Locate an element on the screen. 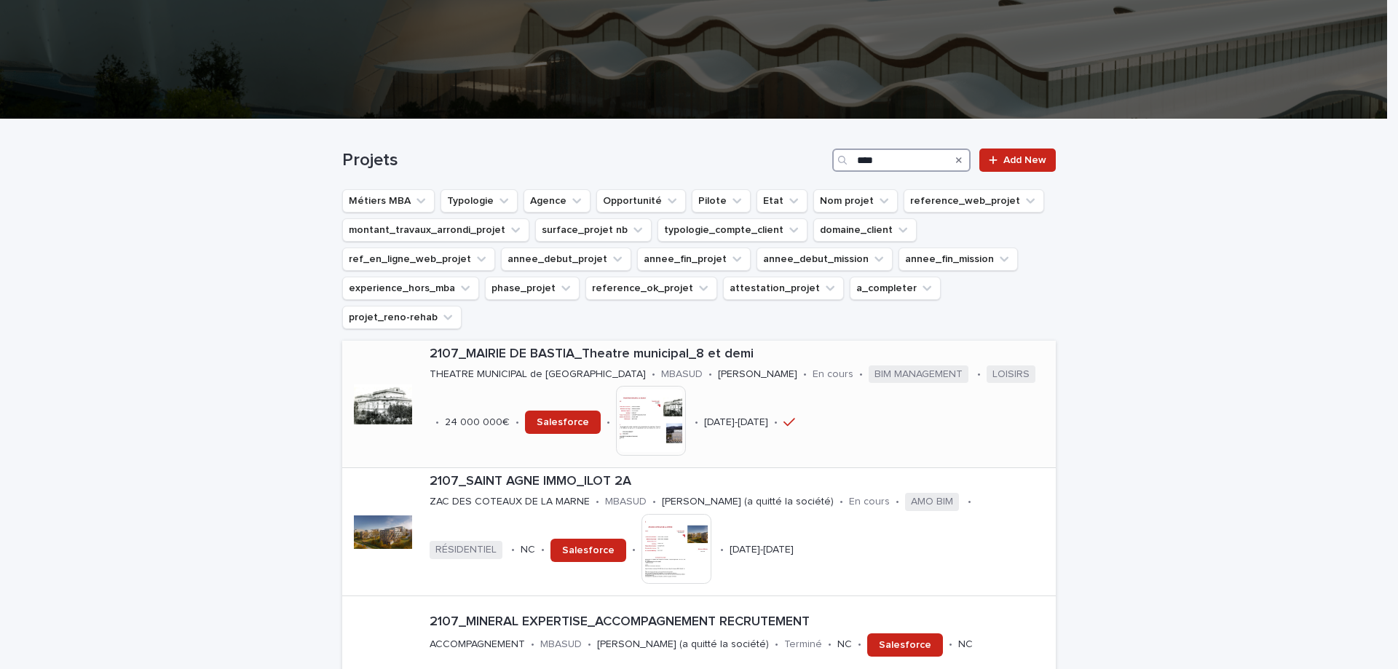  button: domaine_client is located at coordinates (865, 230).